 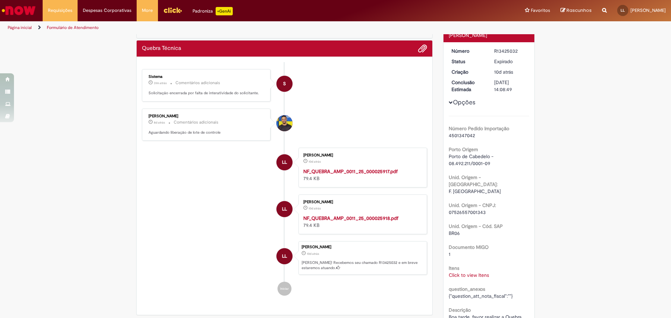 I want to click on span: BR06, so click(x=454, y=234).